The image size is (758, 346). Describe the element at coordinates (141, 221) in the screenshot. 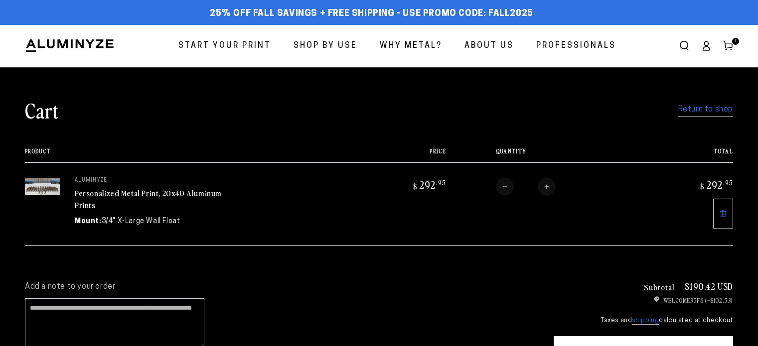

I see `dd: 3/4" X-Large Wall Float` at that location.